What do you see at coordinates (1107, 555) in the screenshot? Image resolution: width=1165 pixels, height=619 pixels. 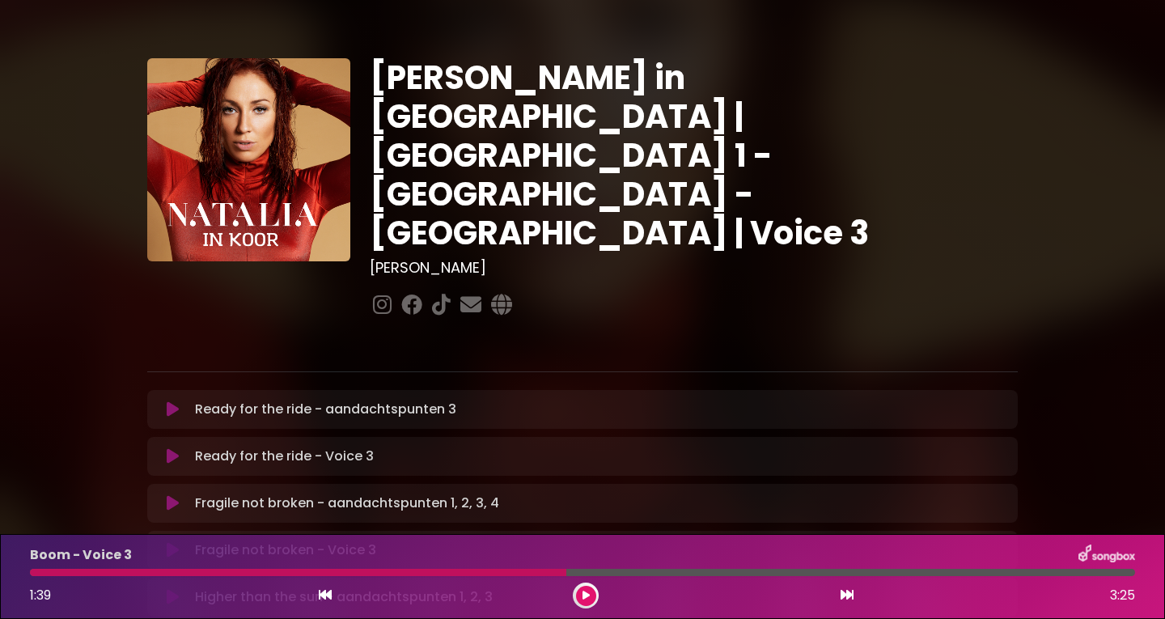 I see `img: songbox-logo-white.png` at bounding box center [1107, 555].